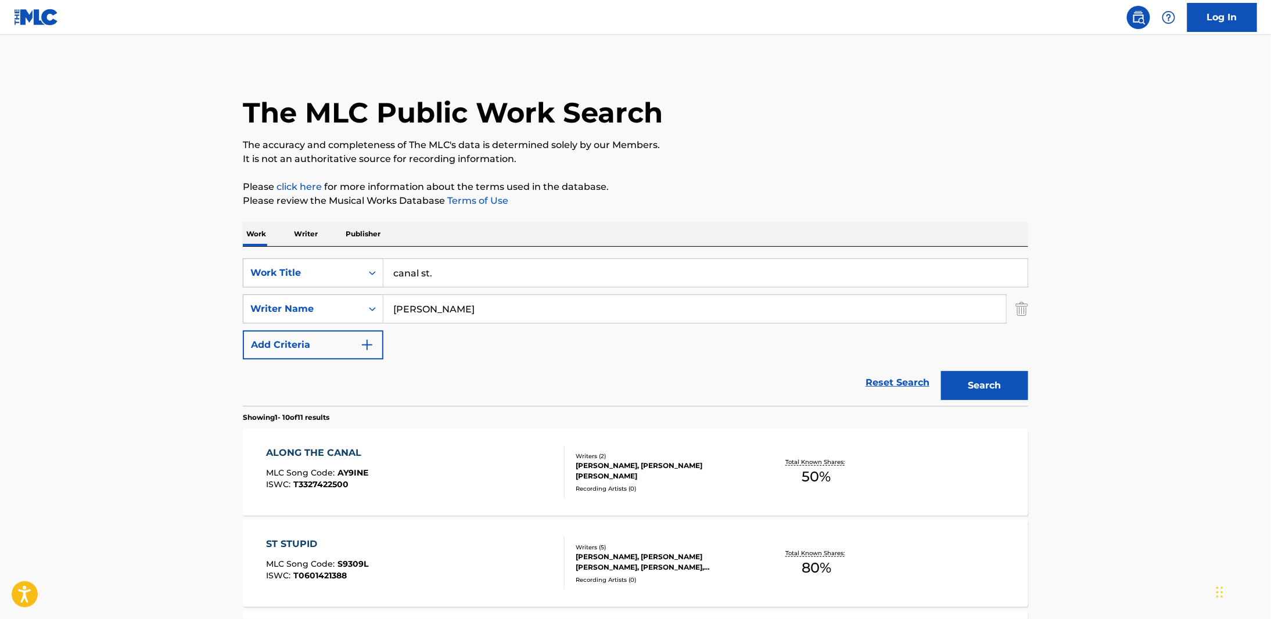 The image size is (1271, 619). What do you see at coordinates (299, 187) in the screenshot?
I see `a: click here` at bounding box center [299, 187].